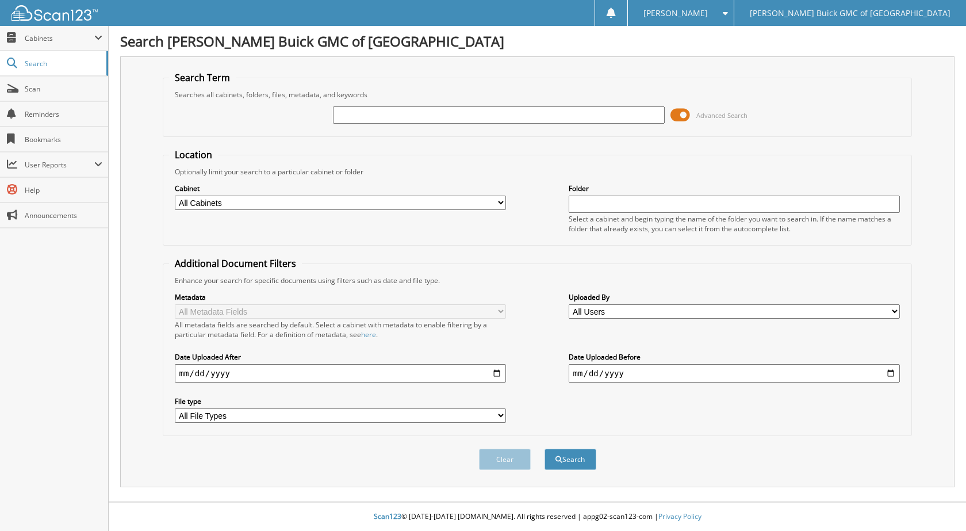 The width and height of the screenshot is (966, 531). What do you see at coordinates (538, 171) in the screenshot?
I see `div: Optionally limit your search to a particular cabinet or folder` at bounding box center [538, 171].